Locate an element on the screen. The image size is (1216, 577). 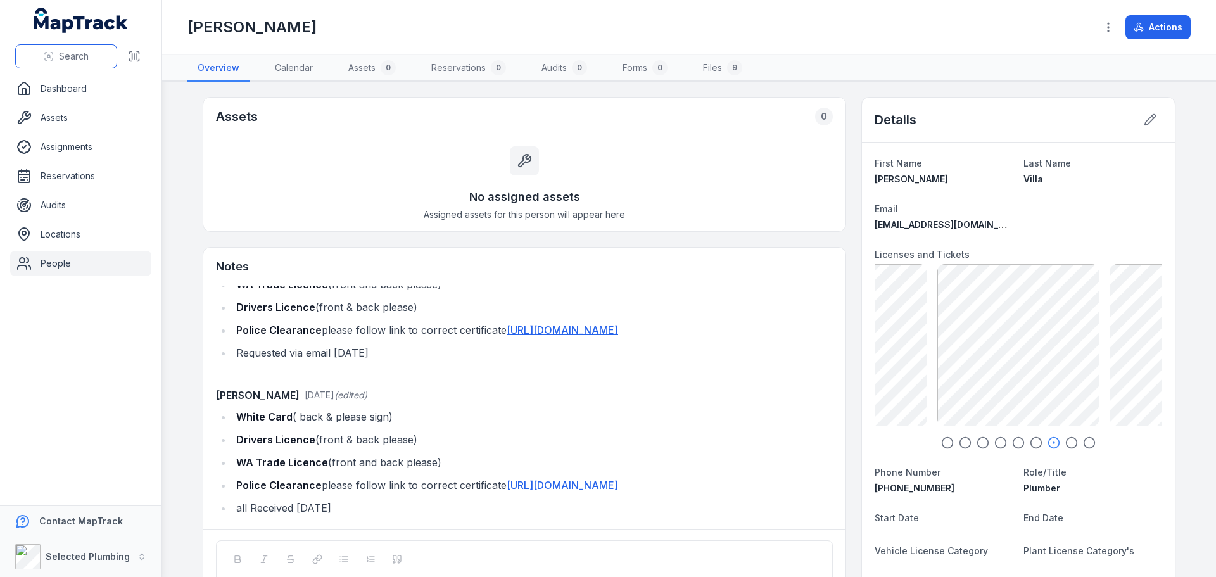
strong: White Card is located at coordinates (264, 417).